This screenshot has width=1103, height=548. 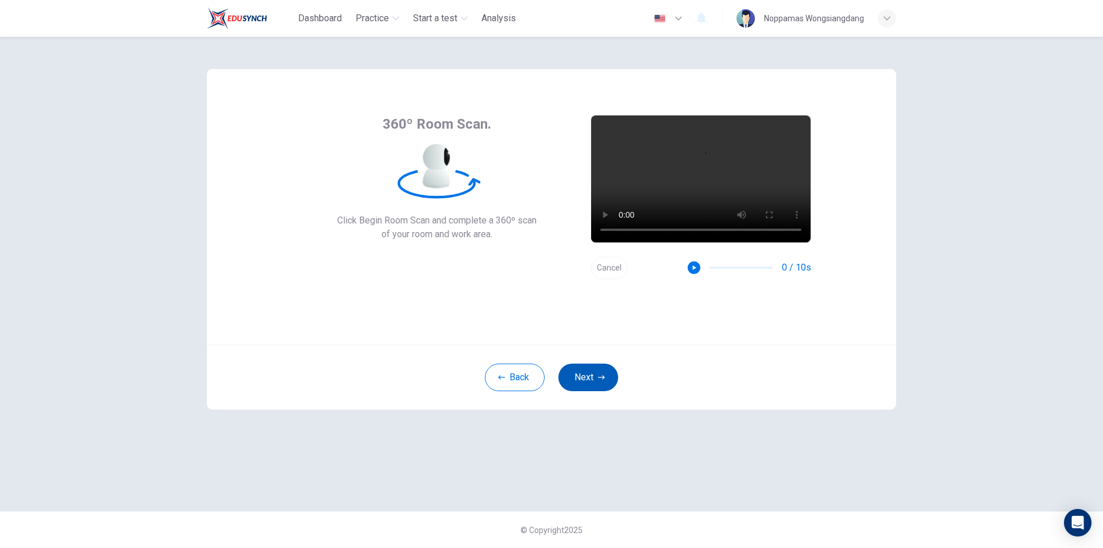 What do you see at coordinates (515, 377) in the screenshot?
I see `button: Back` at bounding box center [515, 377].